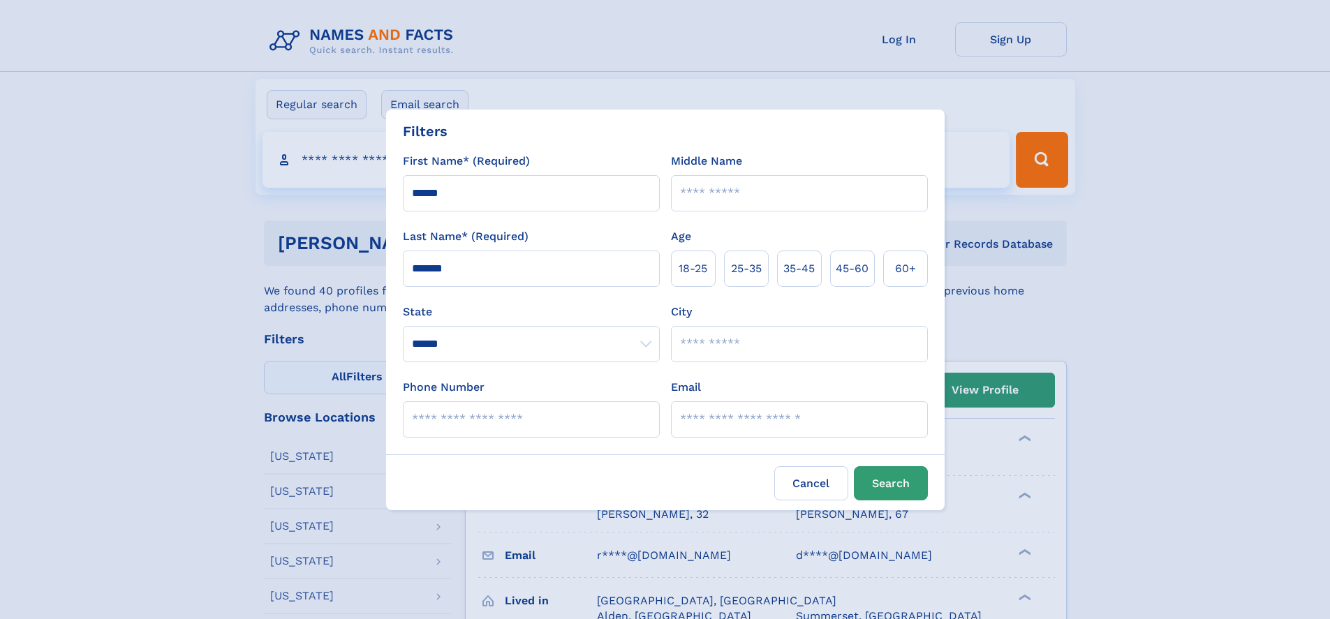 This screenshot has height=619, width=1330. I want to click on label: Age, so click(681, 237).